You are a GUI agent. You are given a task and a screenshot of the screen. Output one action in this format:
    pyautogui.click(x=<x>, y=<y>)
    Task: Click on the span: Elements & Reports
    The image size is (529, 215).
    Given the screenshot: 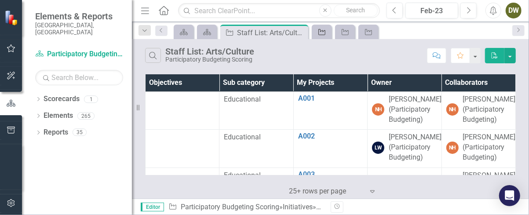 What is the action you would take?
    pyautogui.click(x=79, y=16)
    